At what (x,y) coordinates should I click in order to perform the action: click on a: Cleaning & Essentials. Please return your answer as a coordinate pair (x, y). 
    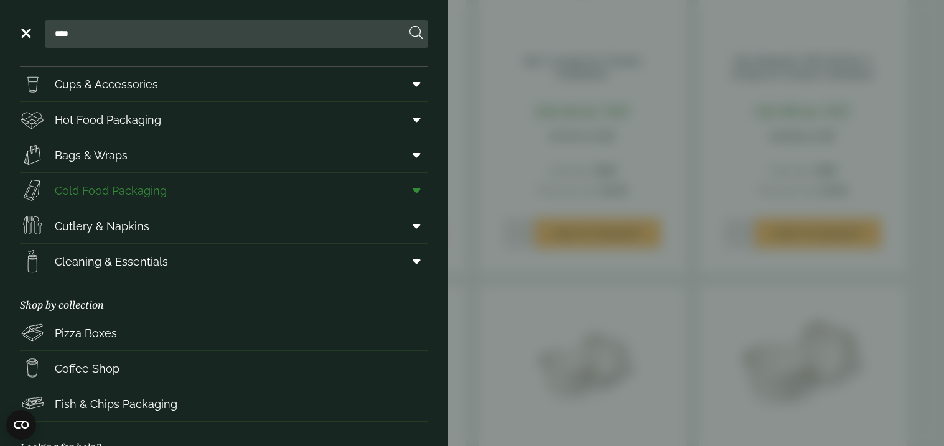
    Looking at the image, I should click on (224, 261).